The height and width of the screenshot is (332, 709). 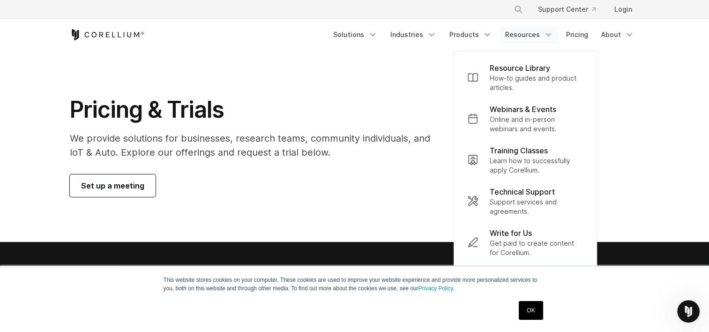 What do you see at coordinates (355, 284) in the screenshot?
I see `p: This website stores cookies on your computer. These cookies are used to improve your website expe...` at bounding box center [355, 284].